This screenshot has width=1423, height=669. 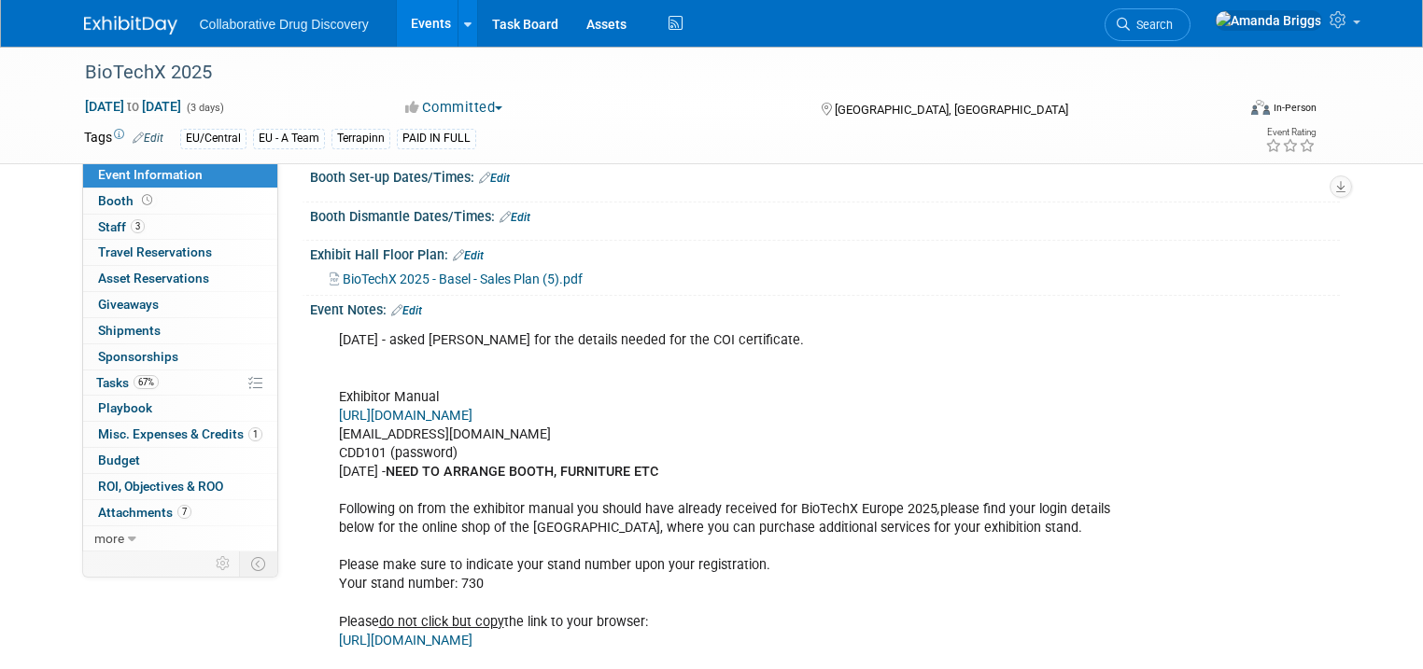 I want to click on span: Budget, so click(x=119, y=460).